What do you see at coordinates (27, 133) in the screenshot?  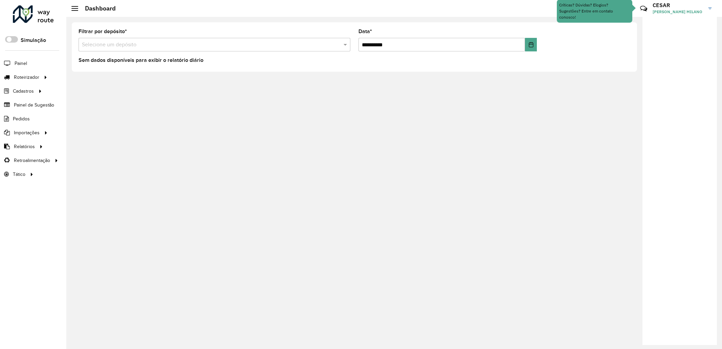 I see `span: Importações` at bounding box center [27, 133].